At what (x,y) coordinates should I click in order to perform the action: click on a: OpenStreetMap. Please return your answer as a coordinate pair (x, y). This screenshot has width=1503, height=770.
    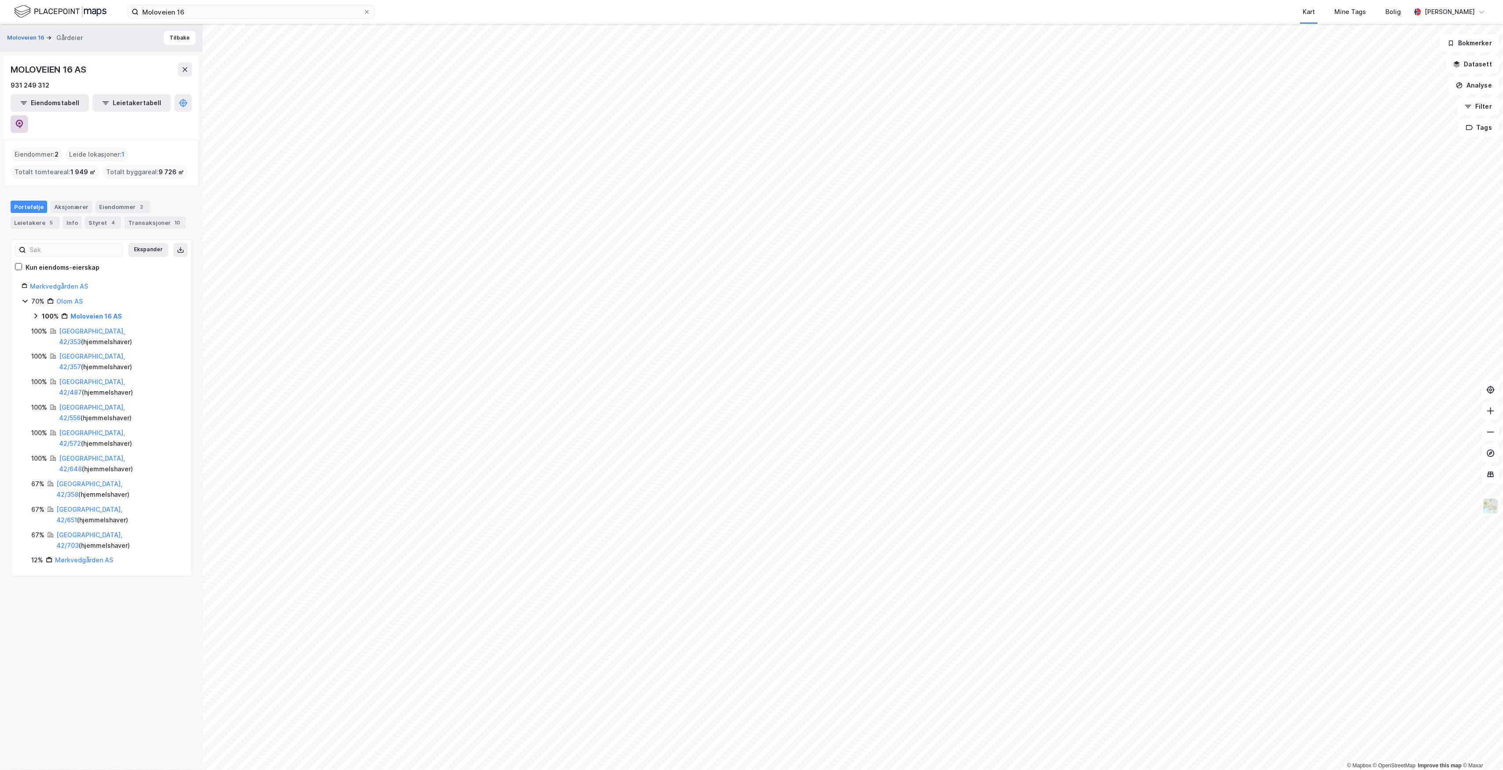
    Looking at the image, I should click on (1394, 766).